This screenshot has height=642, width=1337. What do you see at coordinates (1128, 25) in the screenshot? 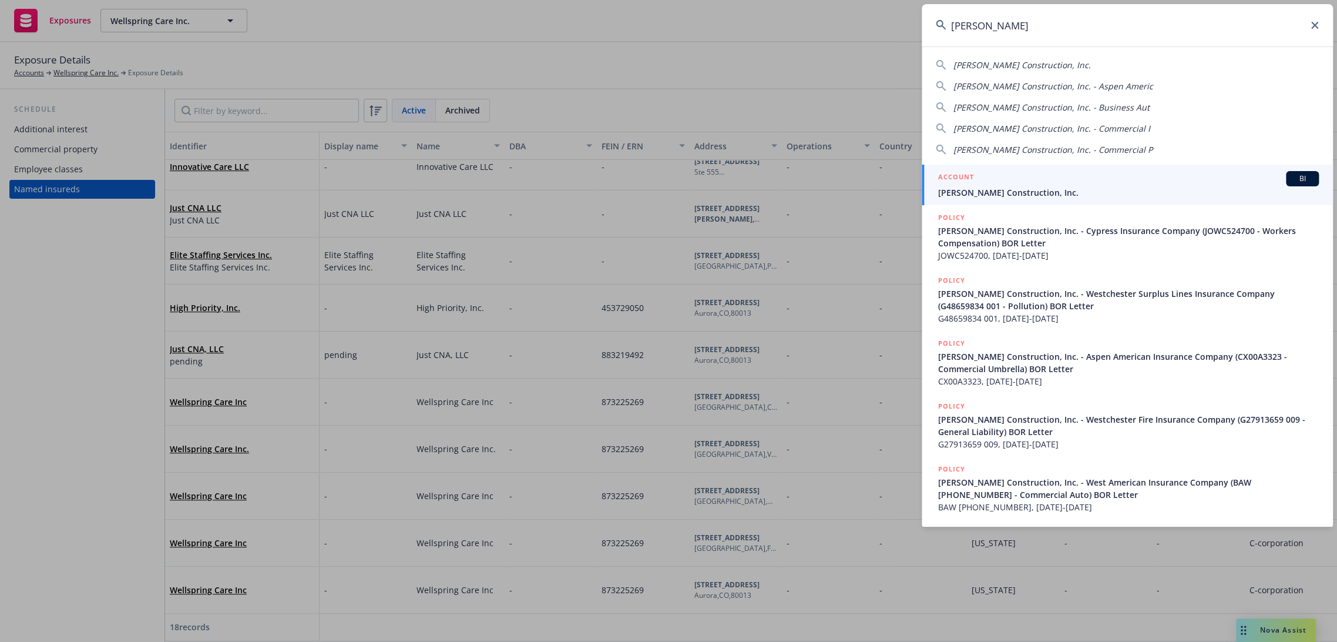
I see `input: Search...` at bounding box center [1128, 25].